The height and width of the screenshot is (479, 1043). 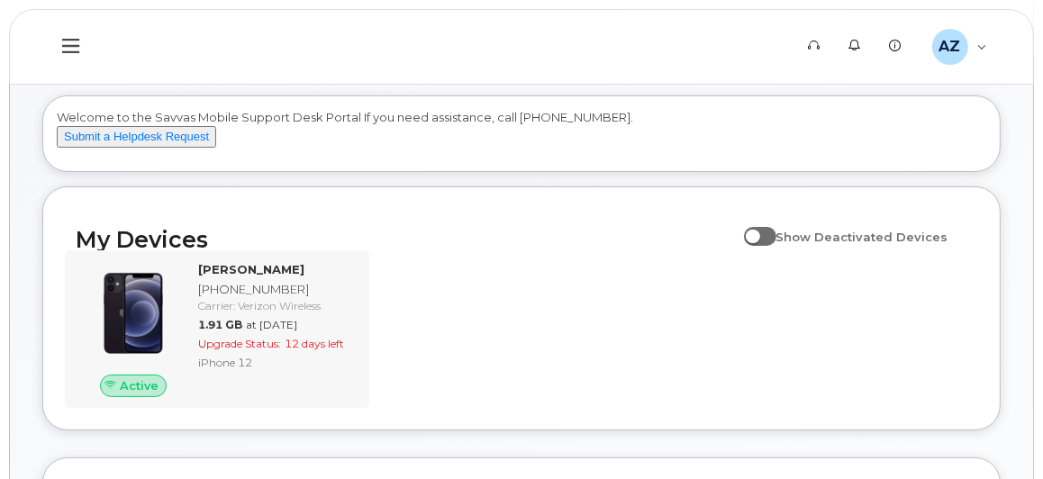 I want to click on span: 1.91 GB, so click(x=220, y=324).